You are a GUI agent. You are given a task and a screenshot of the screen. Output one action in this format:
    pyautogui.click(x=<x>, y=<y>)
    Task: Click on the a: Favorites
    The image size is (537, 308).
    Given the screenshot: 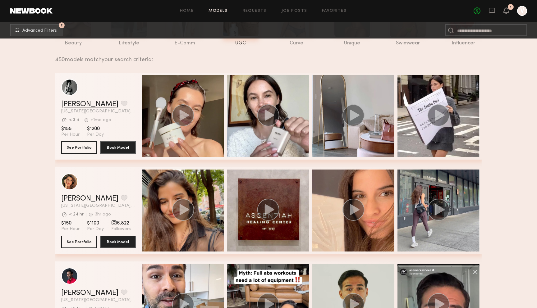 What is the action you would take?
    pyautogui.click(x=334, y=11)
    